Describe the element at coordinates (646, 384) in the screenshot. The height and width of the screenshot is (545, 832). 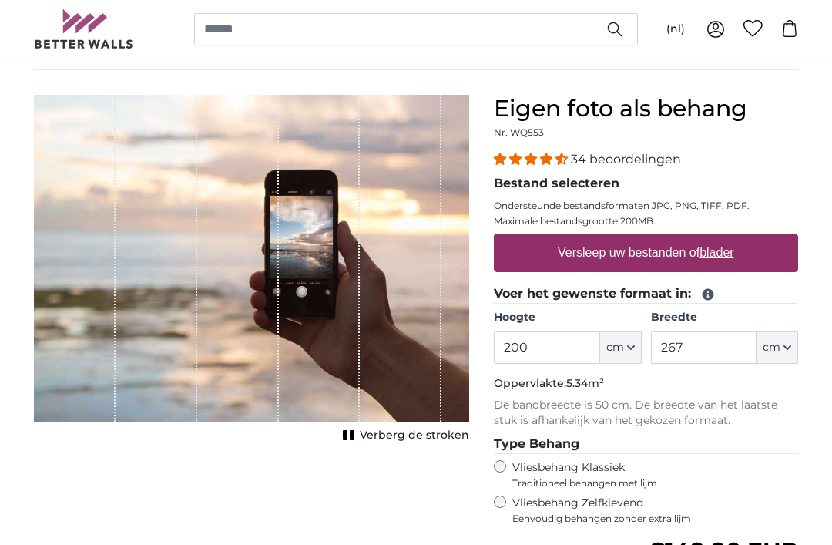
I see `p: Oppervlakte:` at that location.